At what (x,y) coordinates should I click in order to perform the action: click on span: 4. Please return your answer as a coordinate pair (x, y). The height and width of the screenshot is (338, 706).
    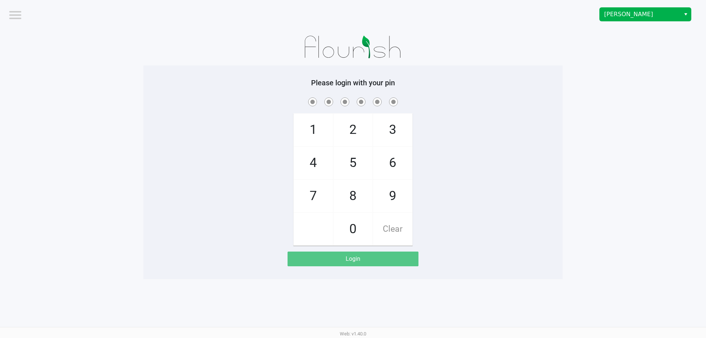
    Looking at the image, I should click on (313, 163).